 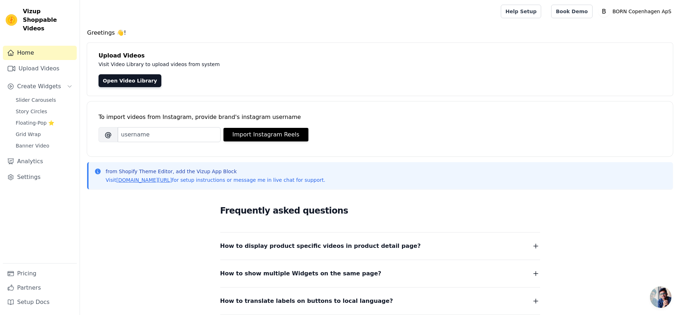 What do you see at coordinates (380, 117) in the screenshot?
I see `div: To import videos from Instagram, provide brand's instagram username` at bounding box center [380, 117].